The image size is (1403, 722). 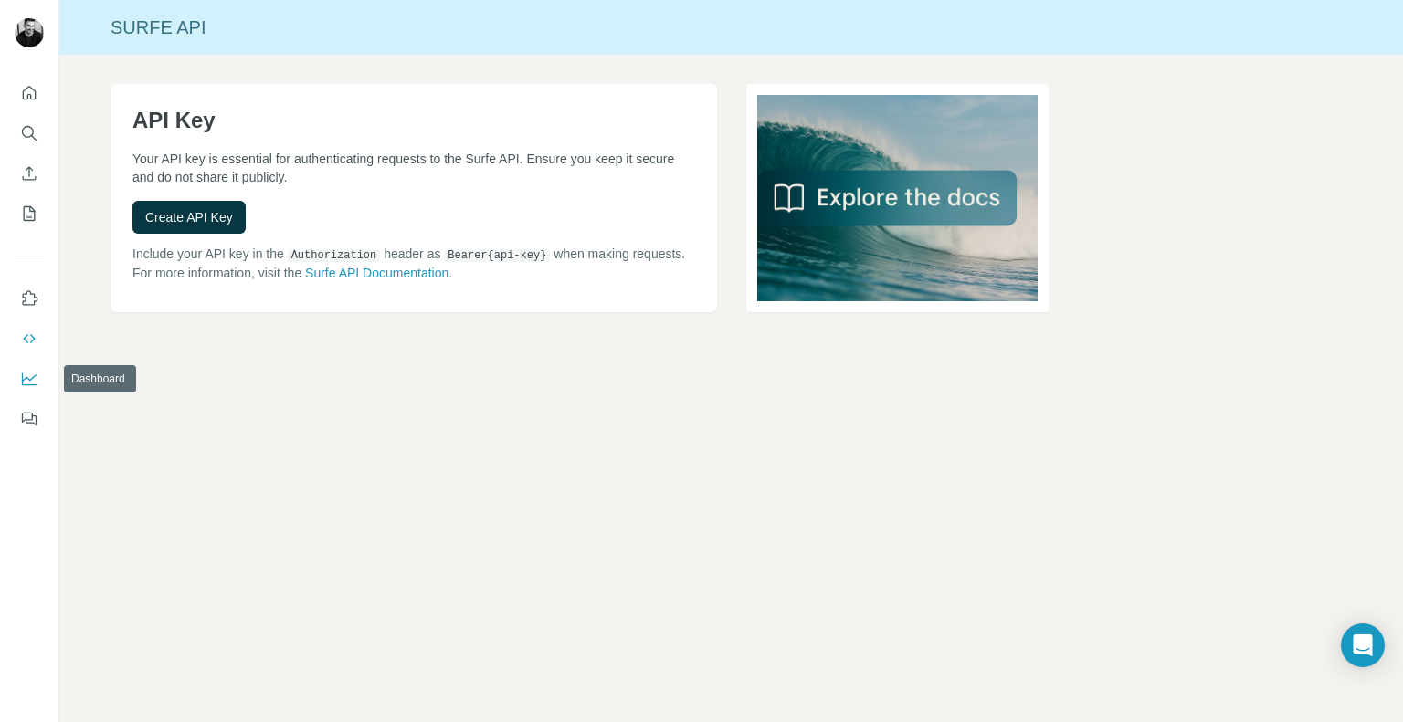 I want to click on button: Search, so click(x=29, y=133).